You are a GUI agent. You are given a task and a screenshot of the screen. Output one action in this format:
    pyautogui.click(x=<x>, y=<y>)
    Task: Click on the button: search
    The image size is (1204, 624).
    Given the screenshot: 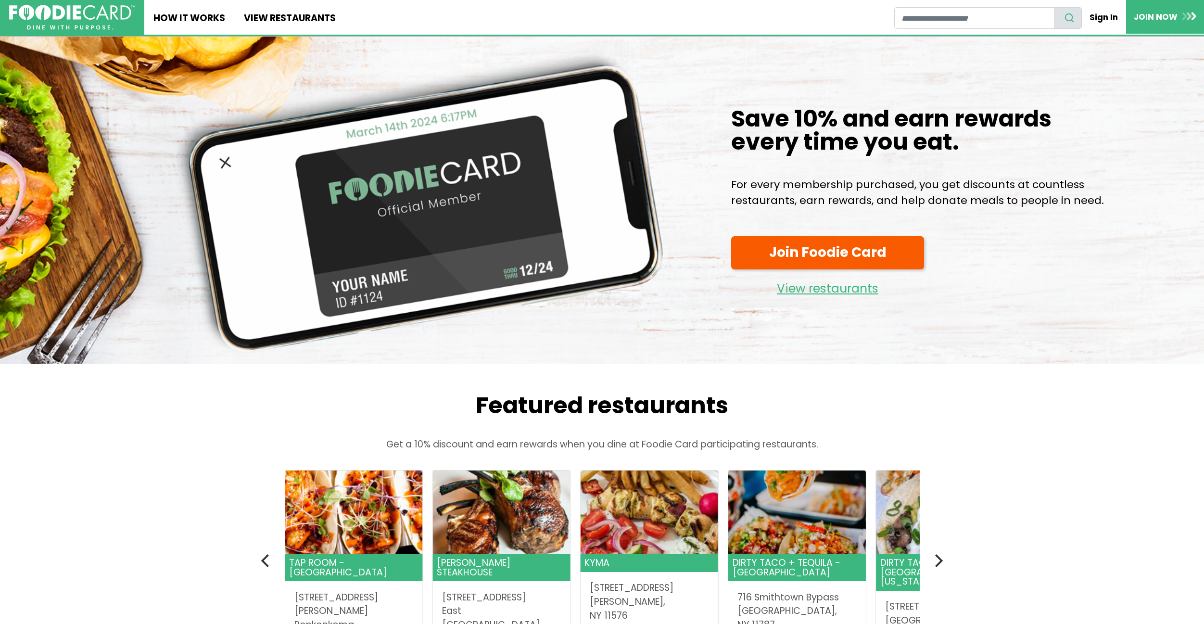 What is the action you would take?
    pyautogui.click(x=1068, y=18)
    